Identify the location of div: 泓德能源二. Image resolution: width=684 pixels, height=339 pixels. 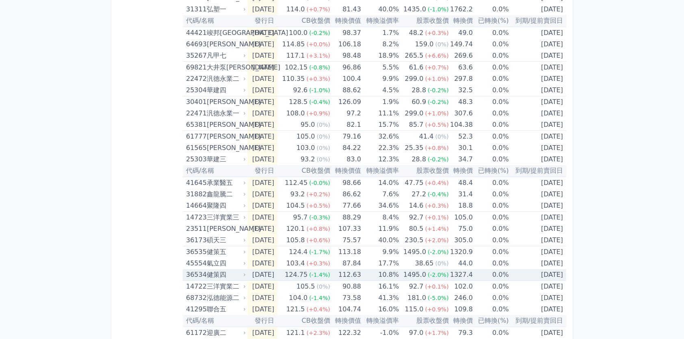
(225, 298).